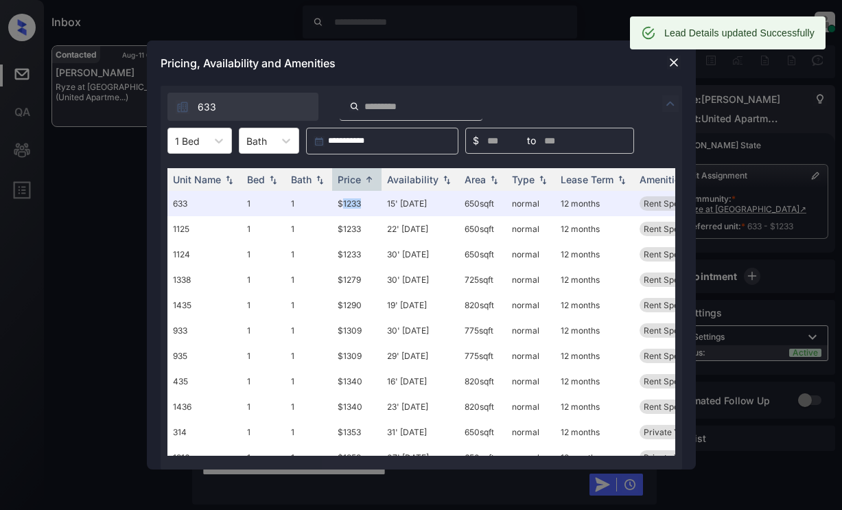 The width and height of the screenshot is (842, 510). What do you see at coordinates (205, 356) in the screenshot?
I see `td: 935` at bounding box center [205, 356].